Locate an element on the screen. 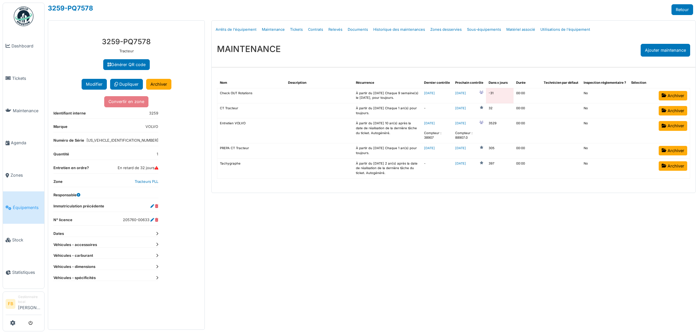 Image resolution: width=699 pixels, height=334 pixels. a: Statistiques is located at coordinates (24, 272).